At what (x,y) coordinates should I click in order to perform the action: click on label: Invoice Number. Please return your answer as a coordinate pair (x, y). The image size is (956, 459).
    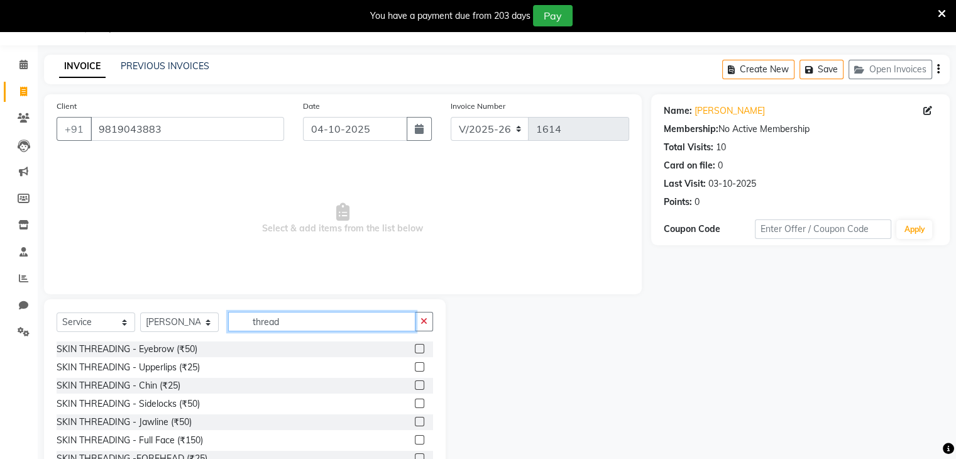
    Looking at the image, I should click on (477, 106).